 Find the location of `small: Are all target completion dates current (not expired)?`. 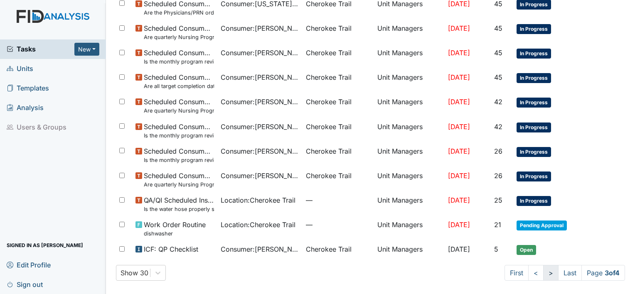

small: Are all target completion dates current (not expired)? is located at coordinates (179, 86).